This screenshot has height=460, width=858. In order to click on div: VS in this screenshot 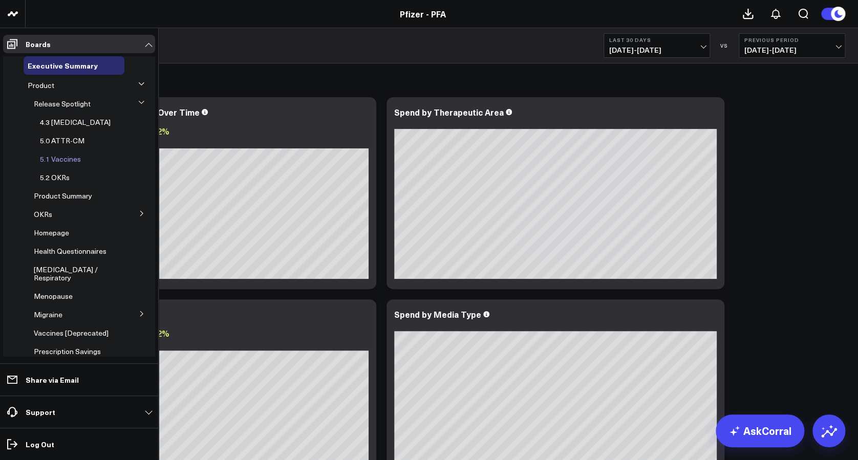, I will do `click(724, 46)`.